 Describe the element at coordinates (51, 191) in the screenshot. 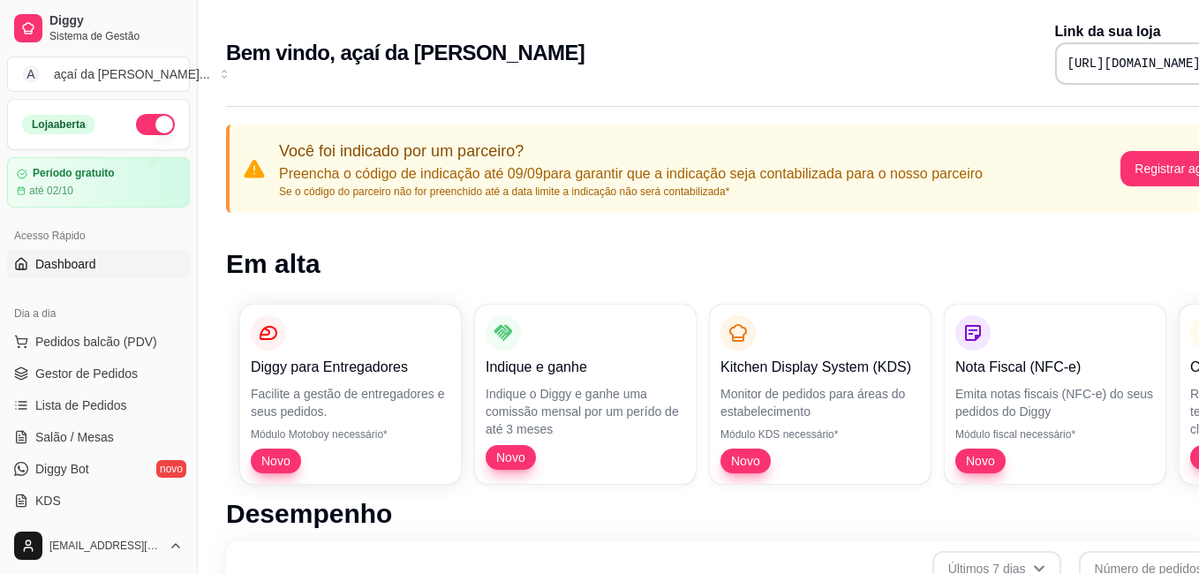

I see `article: até 02/10` at that location.